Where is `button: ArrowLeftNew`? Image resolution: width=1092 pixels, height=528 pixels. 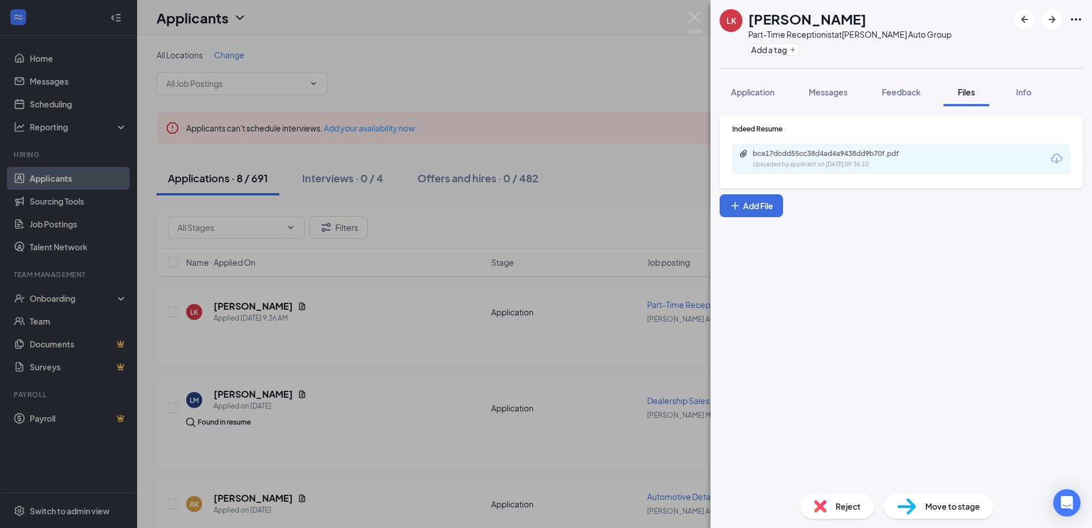 button: ArrowLeftNew is located at coordinates (1025, 19).